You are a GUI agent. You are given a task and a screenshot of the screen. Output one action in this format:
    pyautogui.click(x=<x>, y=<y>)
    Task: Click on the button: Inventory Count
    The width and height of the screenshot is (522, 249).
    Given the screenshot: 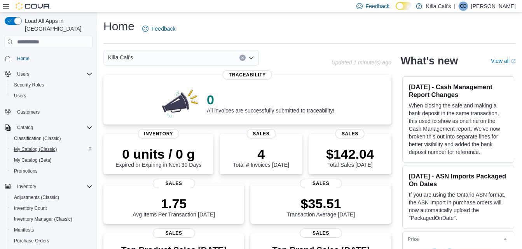 What is the action you would take?
    pyautogui.click(x=52, y=209)
    